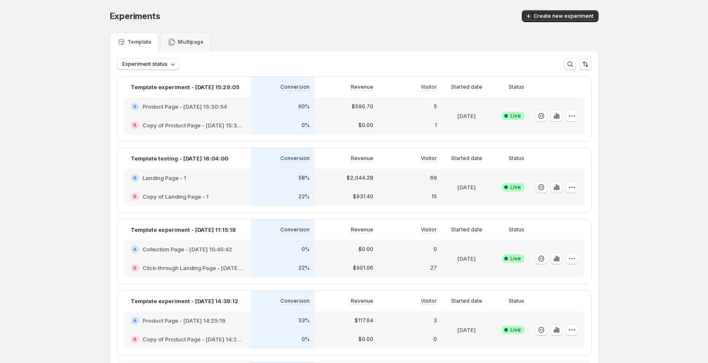  What do you see at coordinates (139, 42) in the screenshot?
I see `p: Template` at bounding box center [139, 42].